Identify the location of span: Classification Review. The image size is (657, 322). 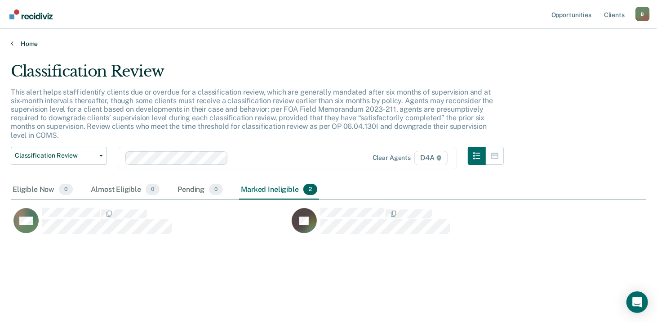
(55, 155).